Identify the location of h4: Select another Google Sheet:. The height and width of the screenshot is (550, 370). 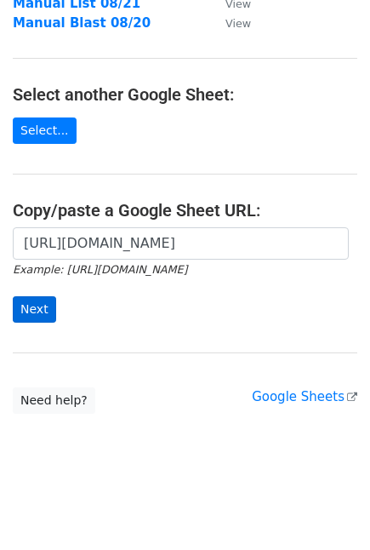
(185, 94).